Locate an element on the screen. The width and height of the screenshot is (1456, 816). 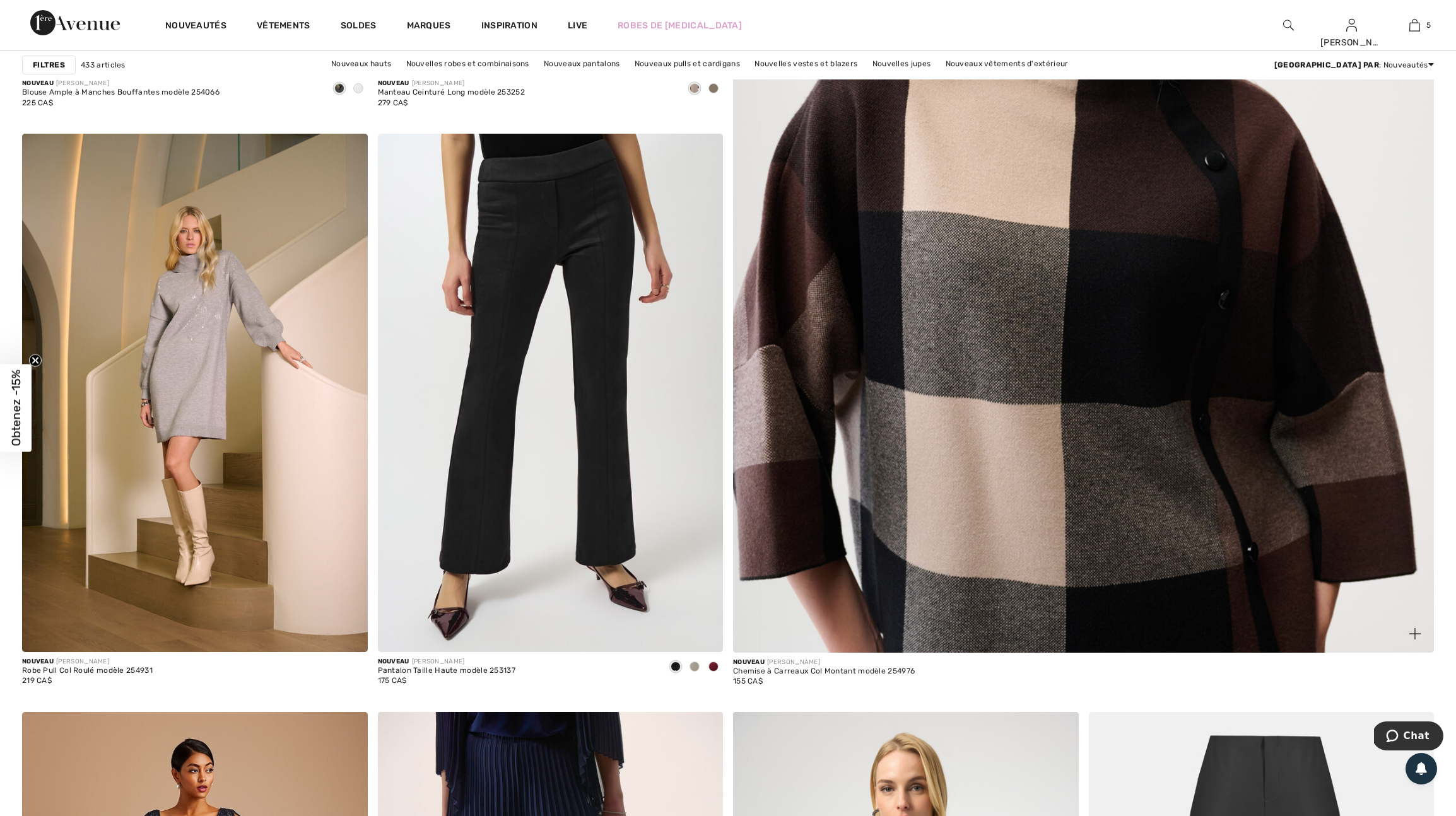
div: : Nouveautés is located at coordinates (1354, 65).